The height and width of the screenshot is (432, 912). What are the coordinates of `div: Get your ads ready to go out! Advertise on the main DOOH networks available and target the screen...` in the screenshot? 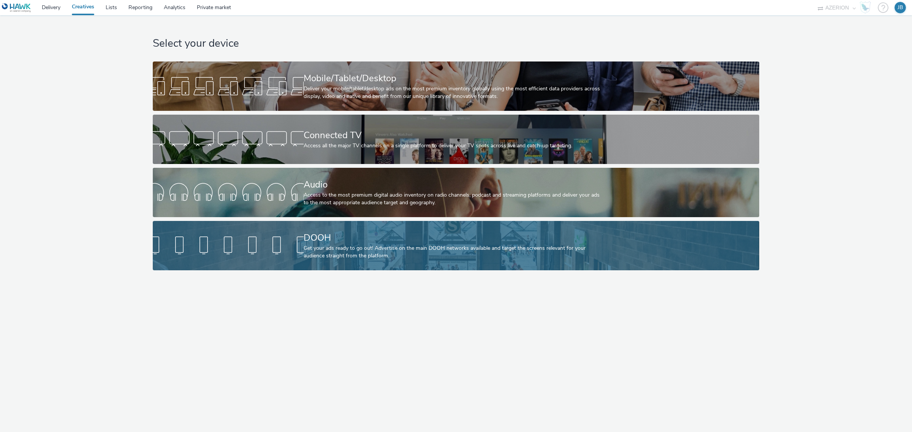 It's located at (454, 252).